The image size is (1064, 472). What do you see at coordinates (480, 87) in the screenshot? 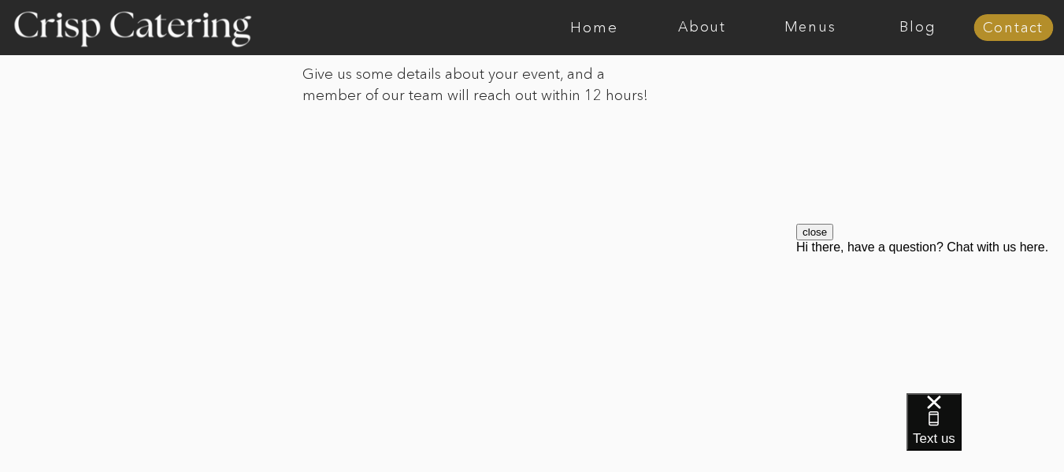
I see `p: Give us some details about your event, and a member of our team will reach out within 12 hours!` at bounding box center [480, 87].